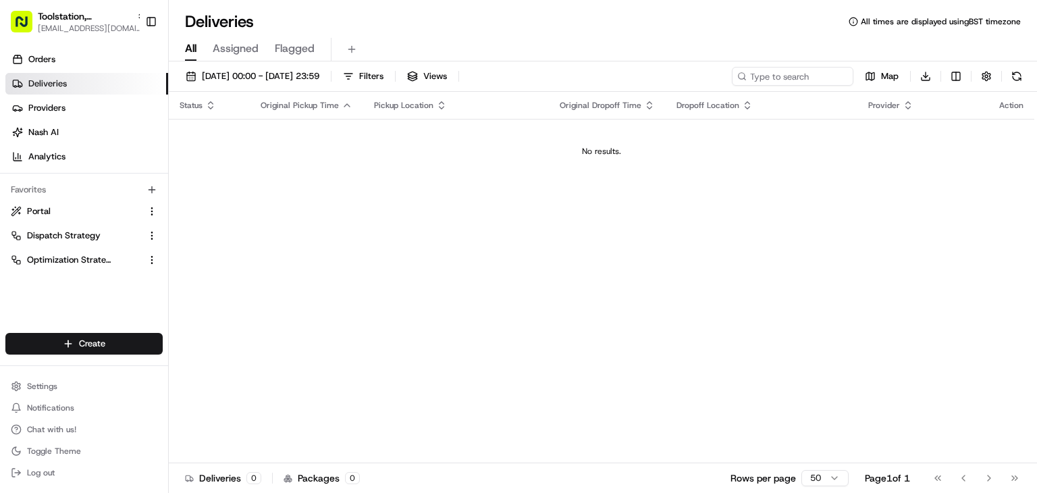 The height and width of the screenshot is (493, 1037). I want to click on span: Optimization Strategy, so click(70, 260).